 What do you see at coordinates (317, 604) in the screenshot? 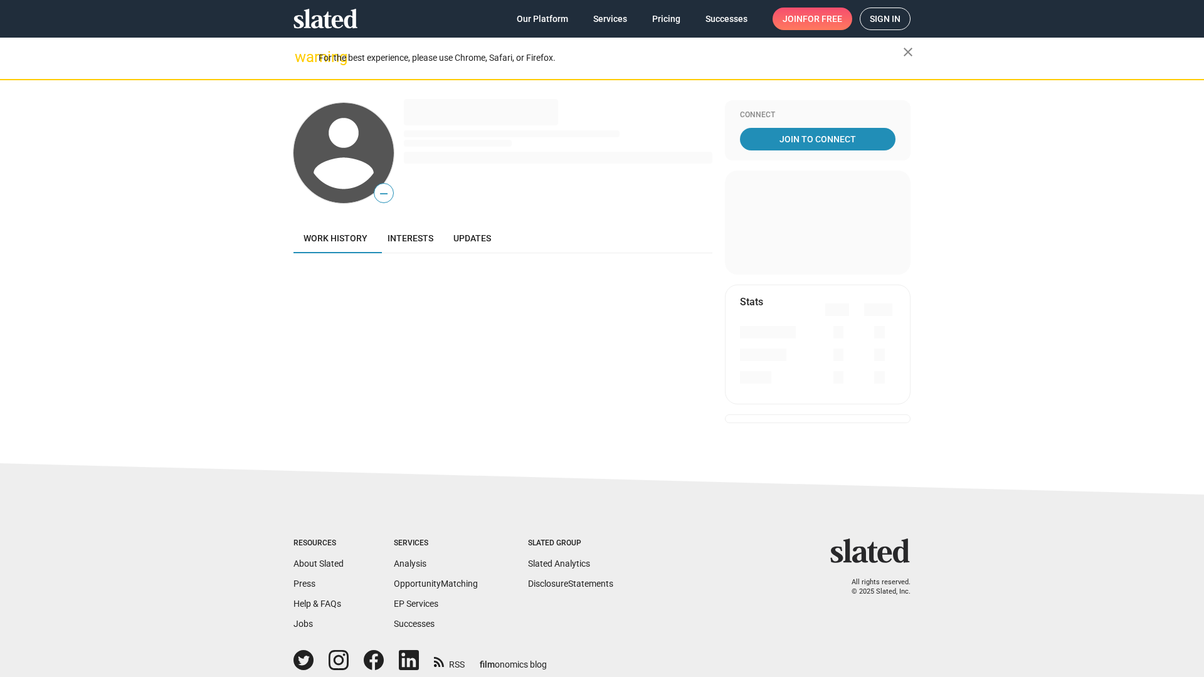
I see `a: Help & FAQs` at bounding box center [317, 604].